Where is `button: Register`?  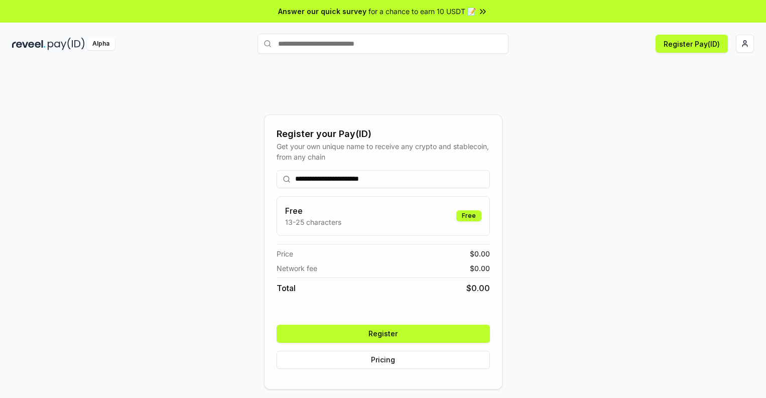 button: Register is located at coordinates (383, 334).